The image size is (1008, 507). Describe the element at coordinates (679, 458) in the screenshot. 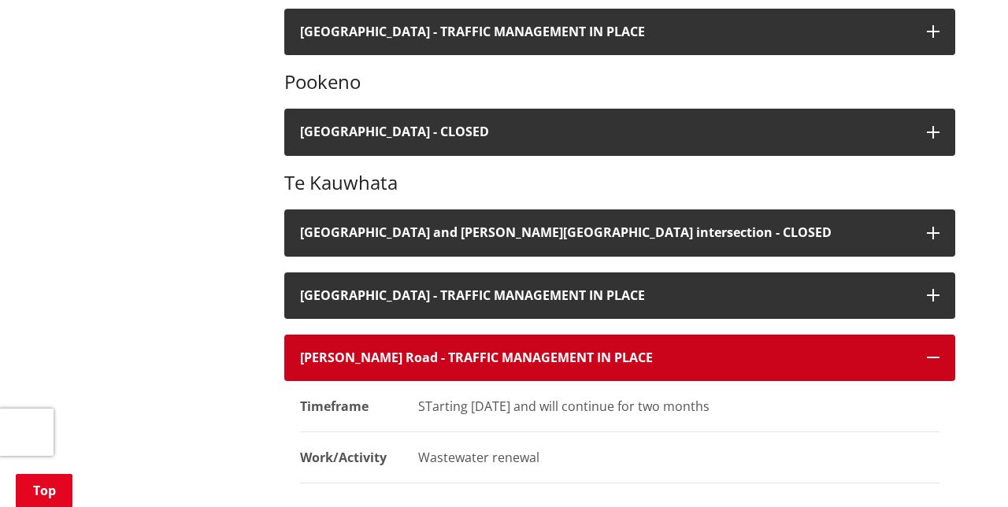

I see `div: Wastewater renewal` at that location.